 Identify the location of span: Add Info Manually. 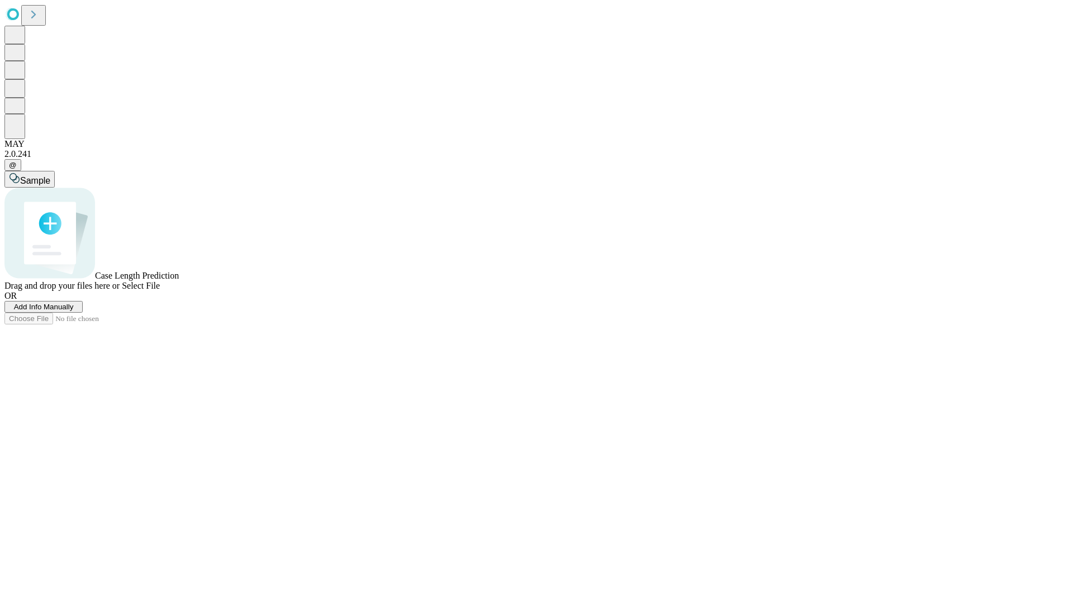
(44, 307).